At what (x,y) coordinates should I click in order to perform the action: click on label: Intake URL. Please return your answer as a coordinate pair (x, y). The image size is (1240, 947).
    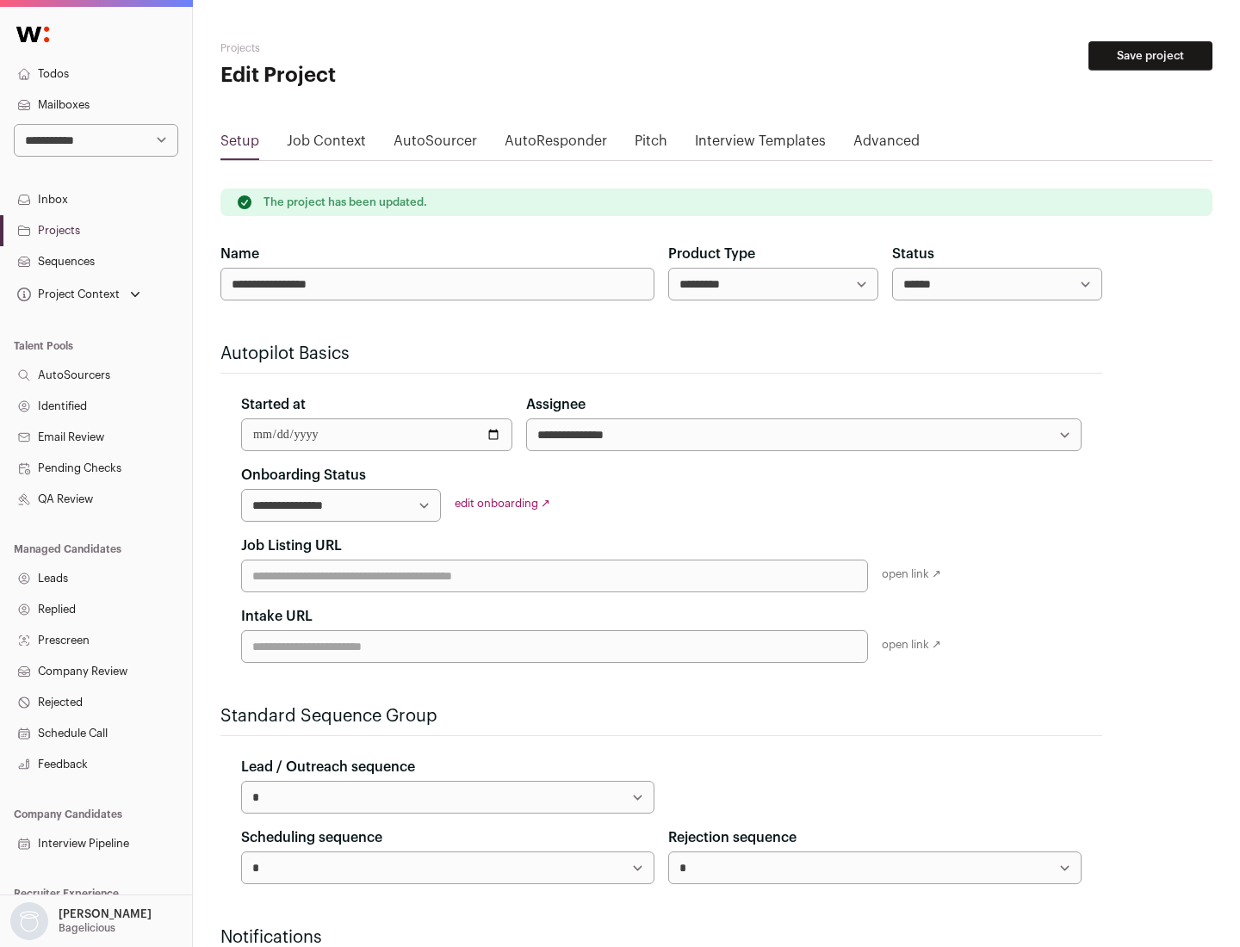
    Looking at the image, I should click on (276, 617).